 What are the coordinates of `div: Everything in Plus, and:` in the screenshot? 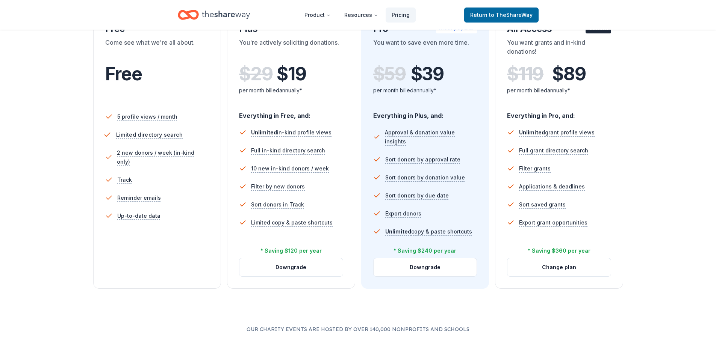 It's located at (425, 113).